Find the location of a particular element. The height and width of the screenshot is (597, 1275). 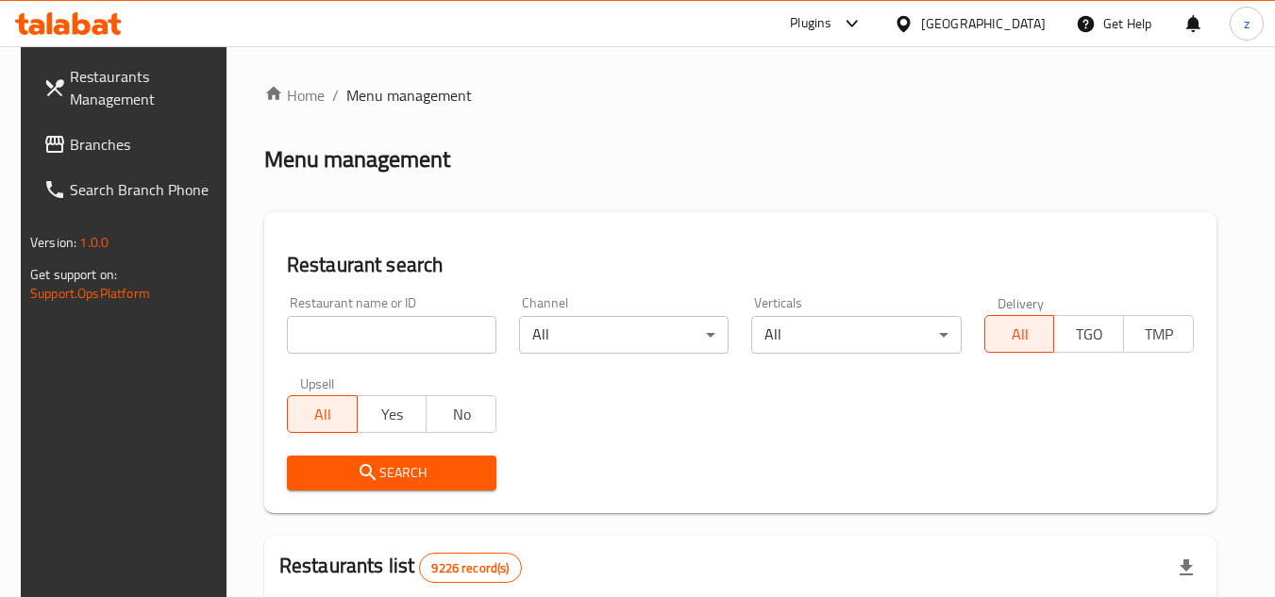

div: Plugins is located at coordinates (810, 24).